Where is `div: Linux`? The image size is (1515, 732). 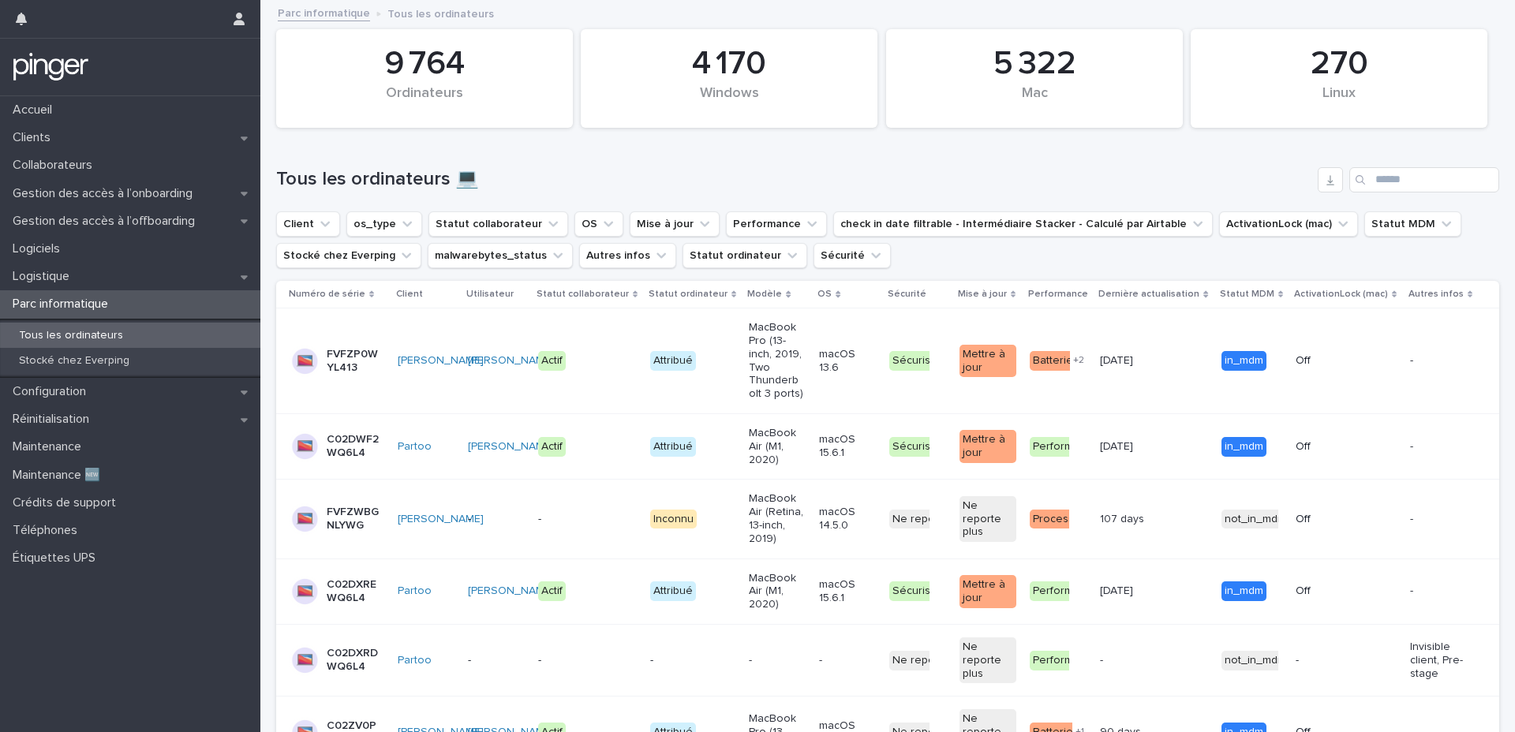 div: Linux is located at coordinates (1339, 102).